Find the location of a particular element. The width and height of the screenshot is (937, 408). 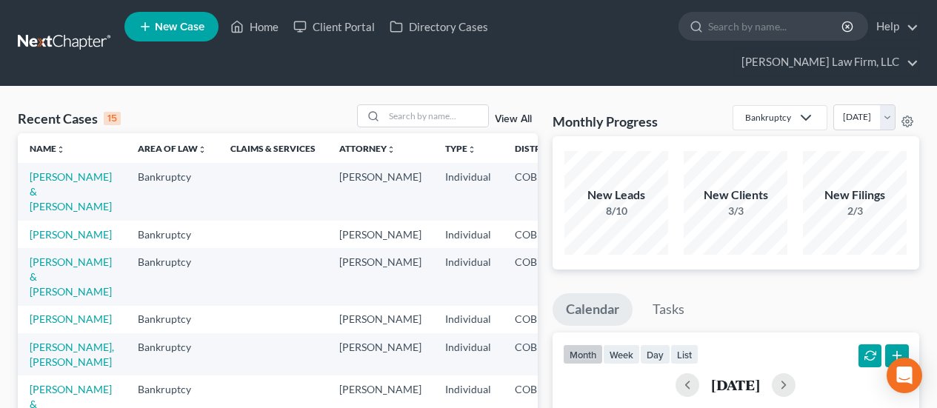

a: Attorneyunfold_more is located at coordinates (367, 148).